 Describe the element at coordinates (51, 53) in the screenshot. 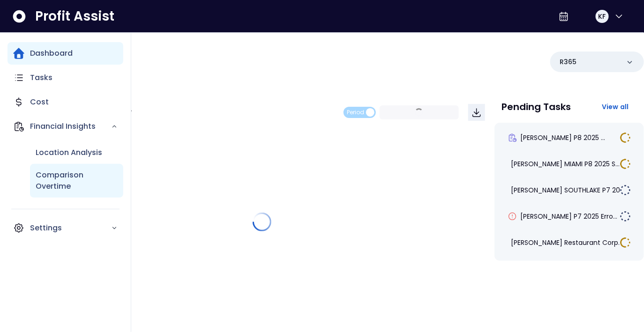

I see `p: Dashboard` at that location.